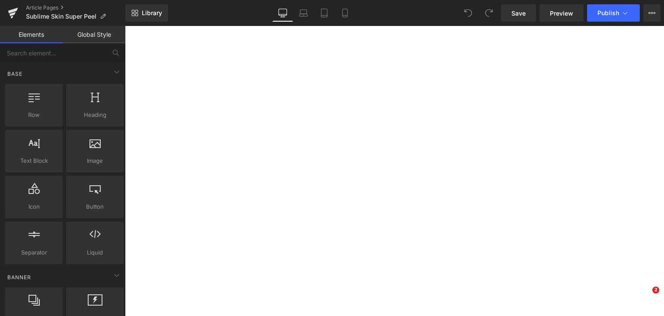 Image resolution: width=664 pixels, height=316 pixels. Describe the element at coordinates (652, 13) in the screenshot. I see `button: More` at that location.